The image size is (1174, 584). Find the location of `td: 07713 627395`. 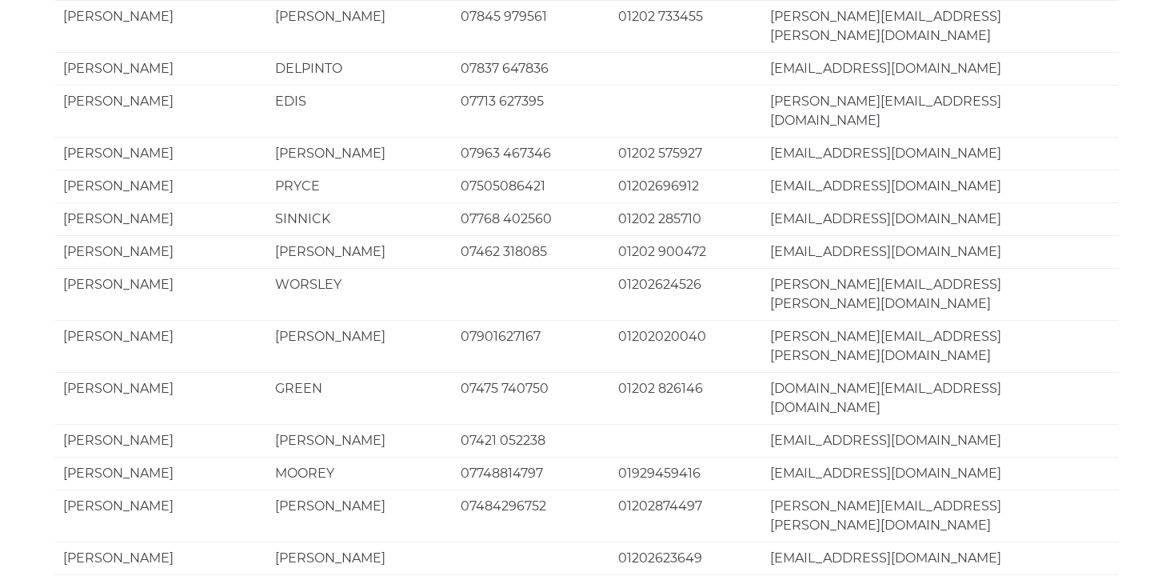

td: 07713 627395 is located at coordinates (531, 110).